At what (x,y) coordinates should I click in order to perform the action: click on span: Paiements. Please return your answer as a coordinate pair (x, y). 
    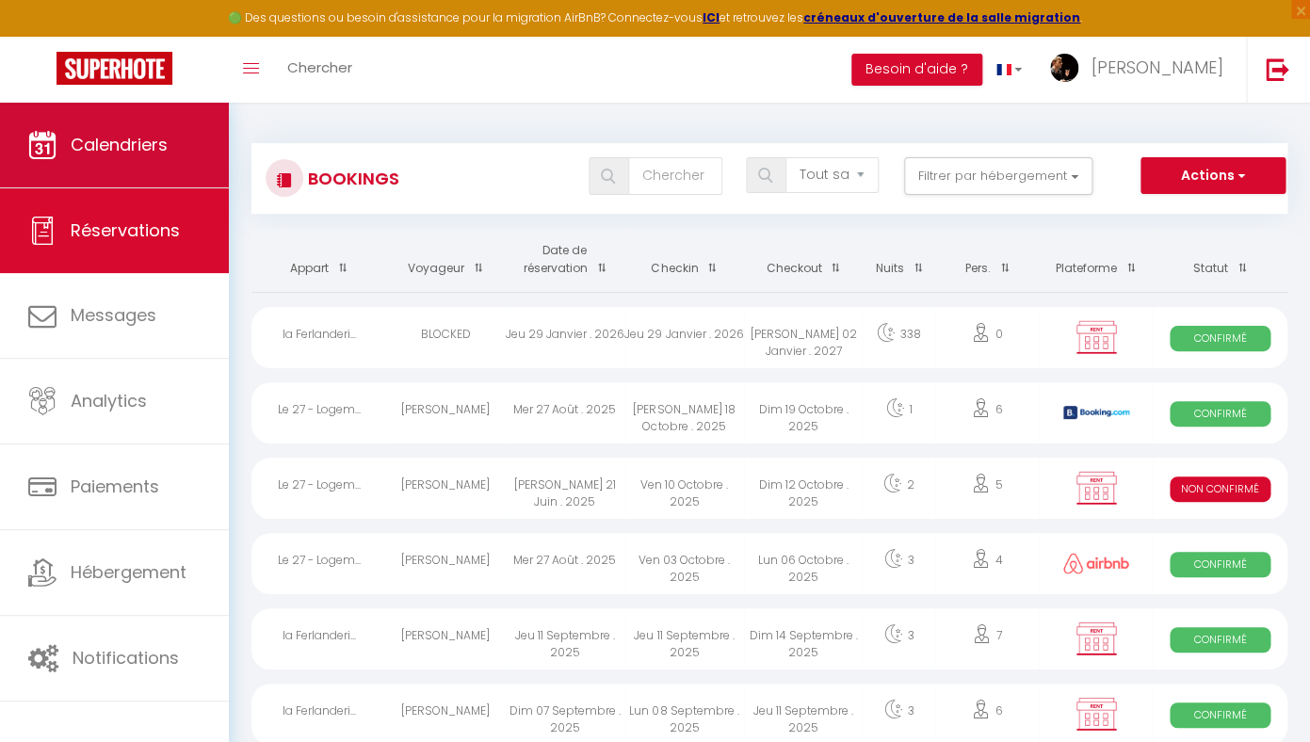
    Looking at the image, I should click on (115, 486).